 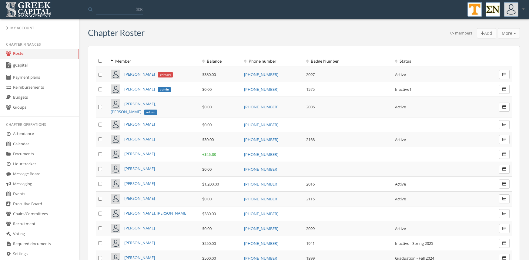 What do you see at coordinates (461, 35) in the screenshot?
I see `div: +/- members` at bounding box center [461, 35].